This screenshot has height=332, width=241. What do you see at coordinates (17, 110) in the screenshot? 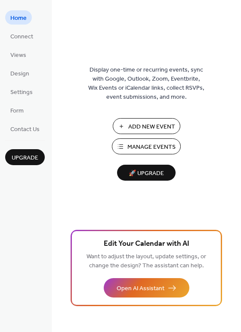
I see `a: Form` at bounding box center [17, 110].